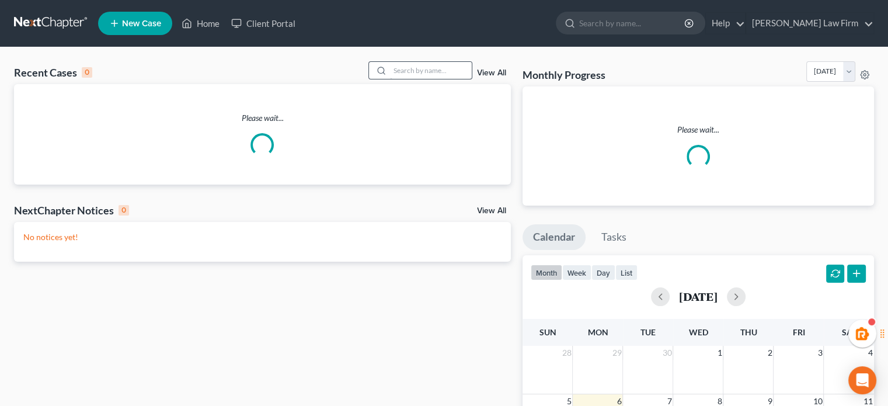 This screenshot has height=406, width=888. Describe the element at coordinates (141, 23) in the screenshot. I see `span: New Case` at that location.